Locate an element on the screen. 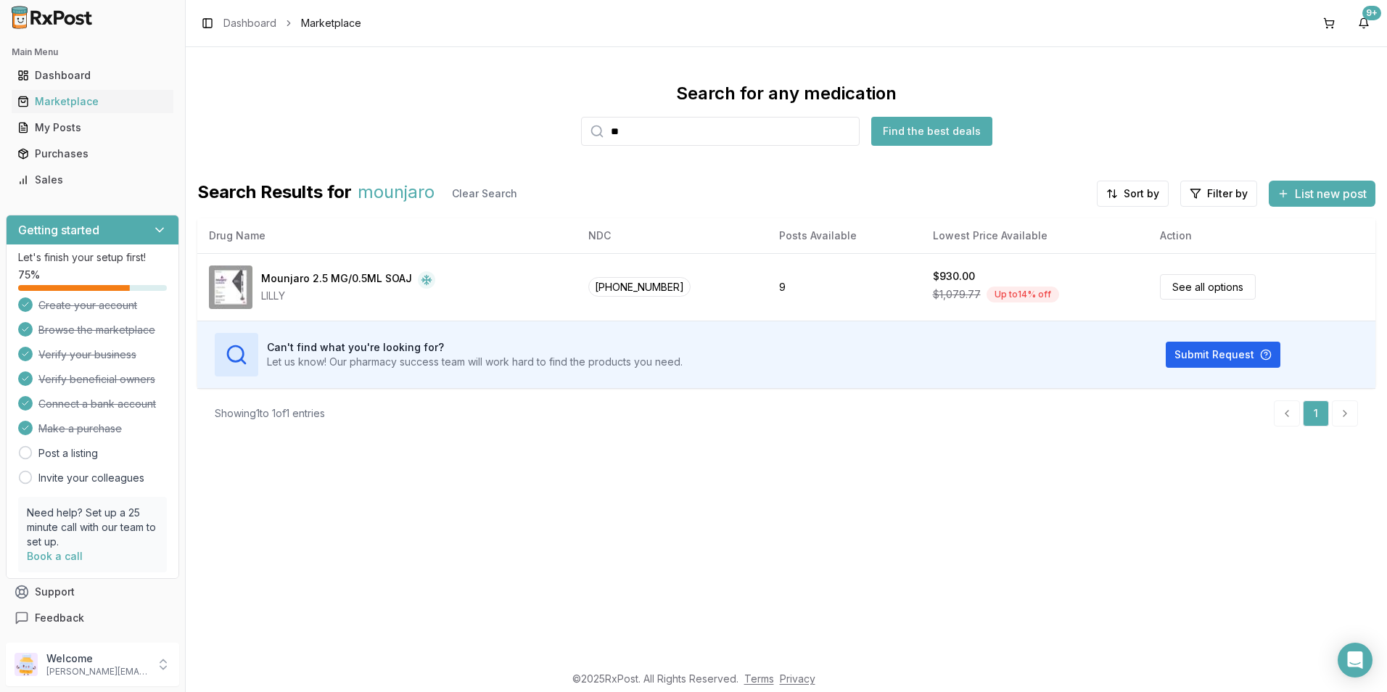 The width and height of the screenshot is (1387, 692). td: 9 is located at coordinates (844, 287).